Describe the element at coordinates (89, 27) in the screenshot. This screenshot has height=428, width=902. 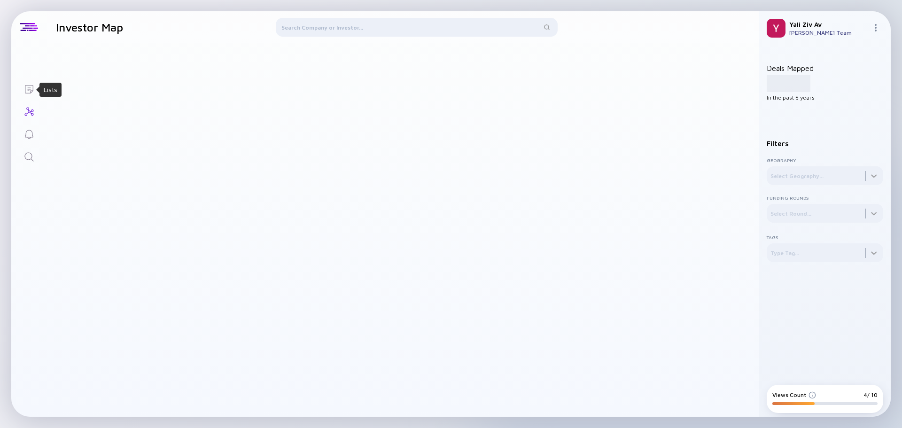
I see `h1: Investor Map` at that location.